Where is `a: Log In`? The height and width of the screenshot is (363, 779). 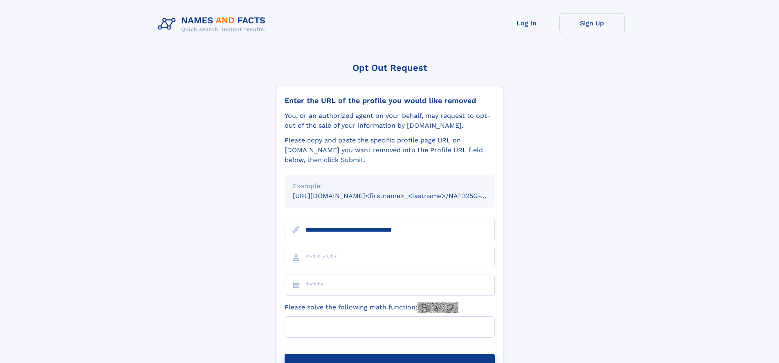 a: Log In is located at coordinates (527, 23).